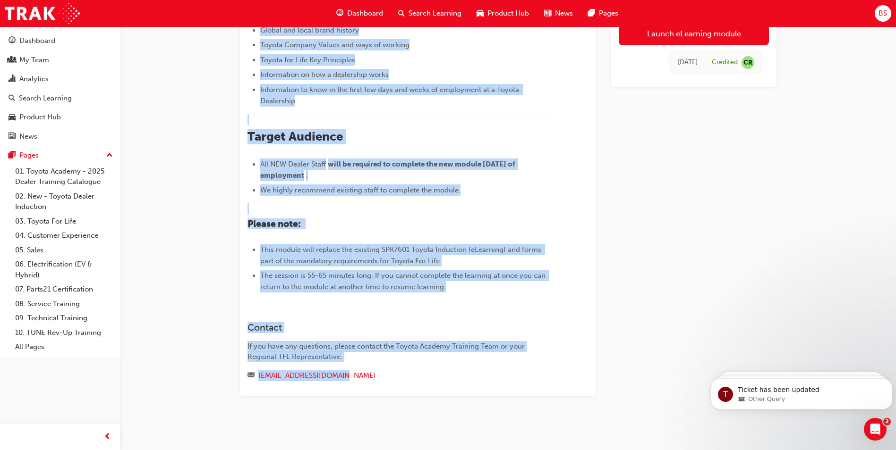  I want to click on span: email-icon, so click(251, 376).